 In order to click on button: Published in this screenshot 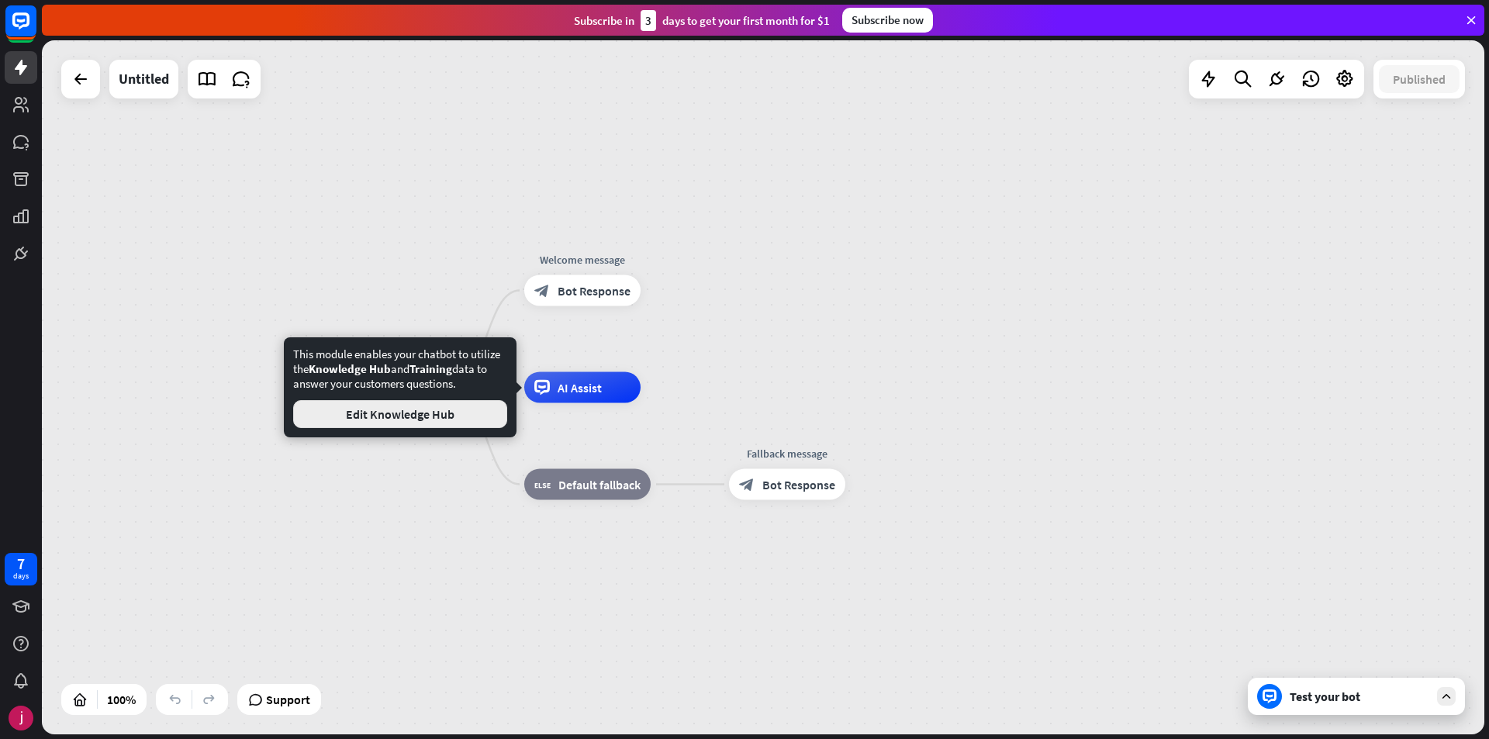, I will do `click(1419, 79)`.